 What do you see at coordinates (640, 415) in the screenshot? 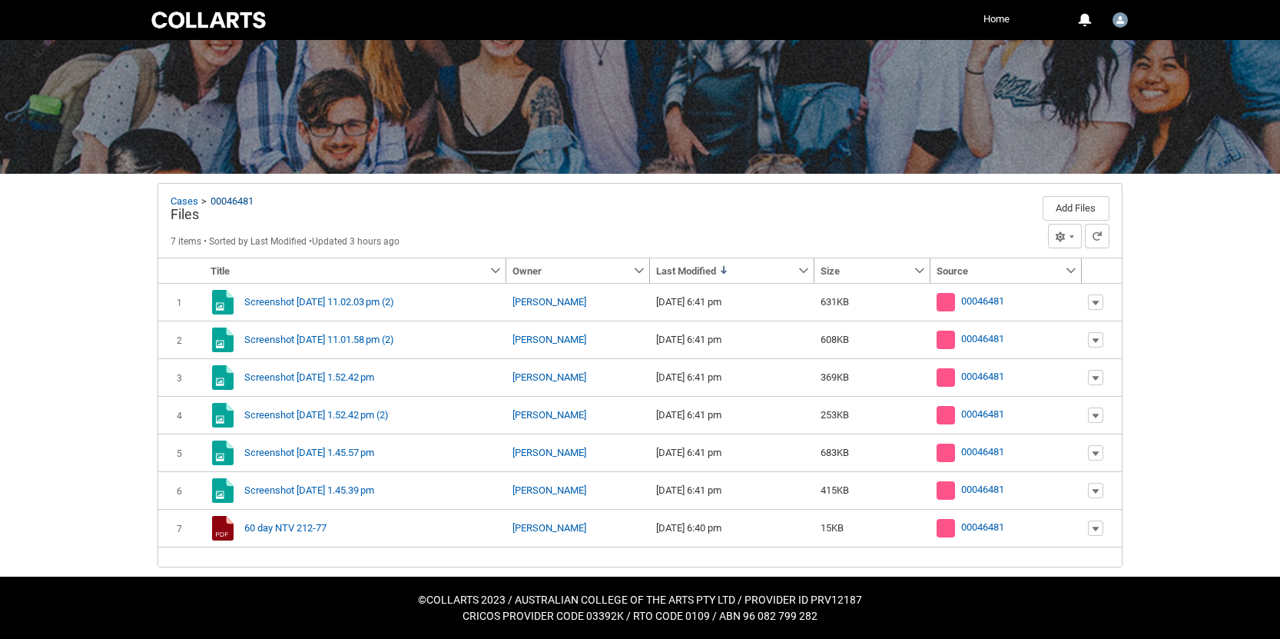
I see `table: Files` at bounding box center [640, 415].